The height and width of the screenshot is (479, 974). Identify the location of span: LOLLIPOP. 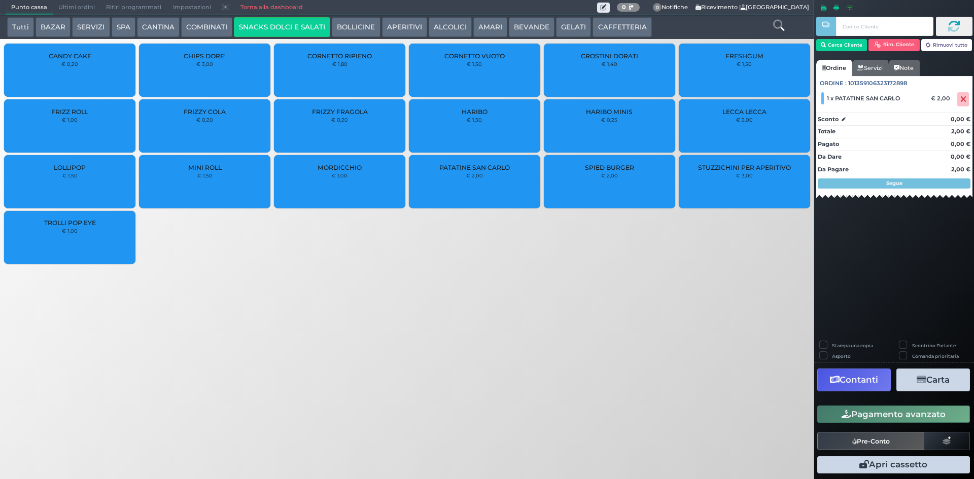
(69, 167).